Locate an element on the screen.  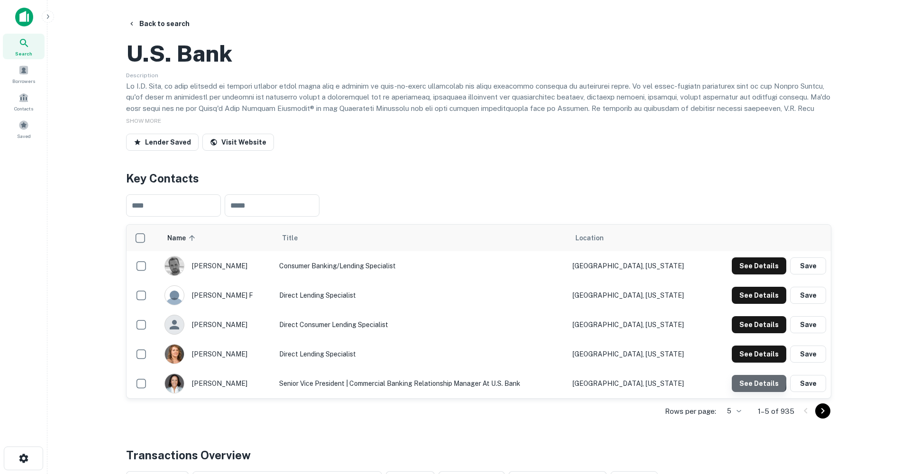
div: Search is located at coordinates (24, 46).